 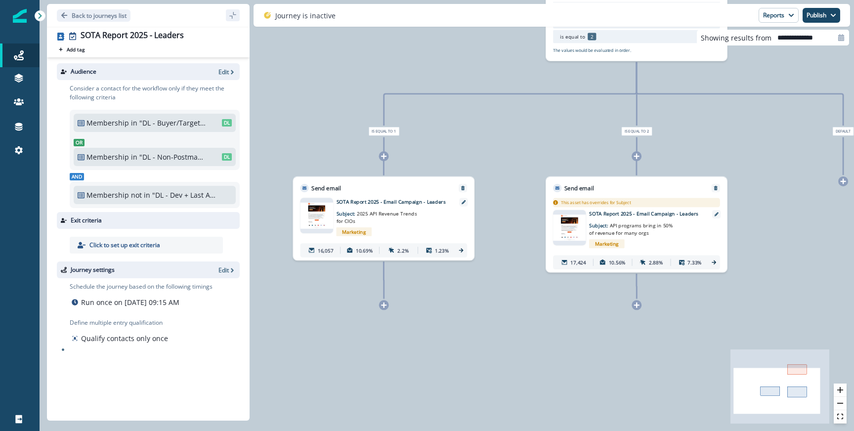 What do you see at coordinates (636, 131) in the screenshot?
I see `span: is equal to 2` at bounding box center [636, 131].